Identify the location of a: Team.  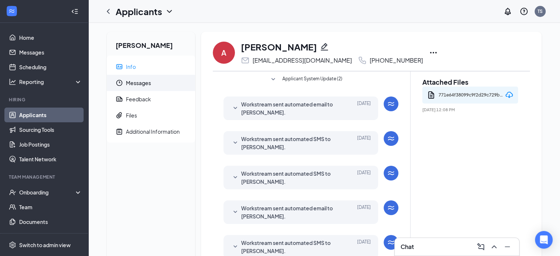
(50, 207).